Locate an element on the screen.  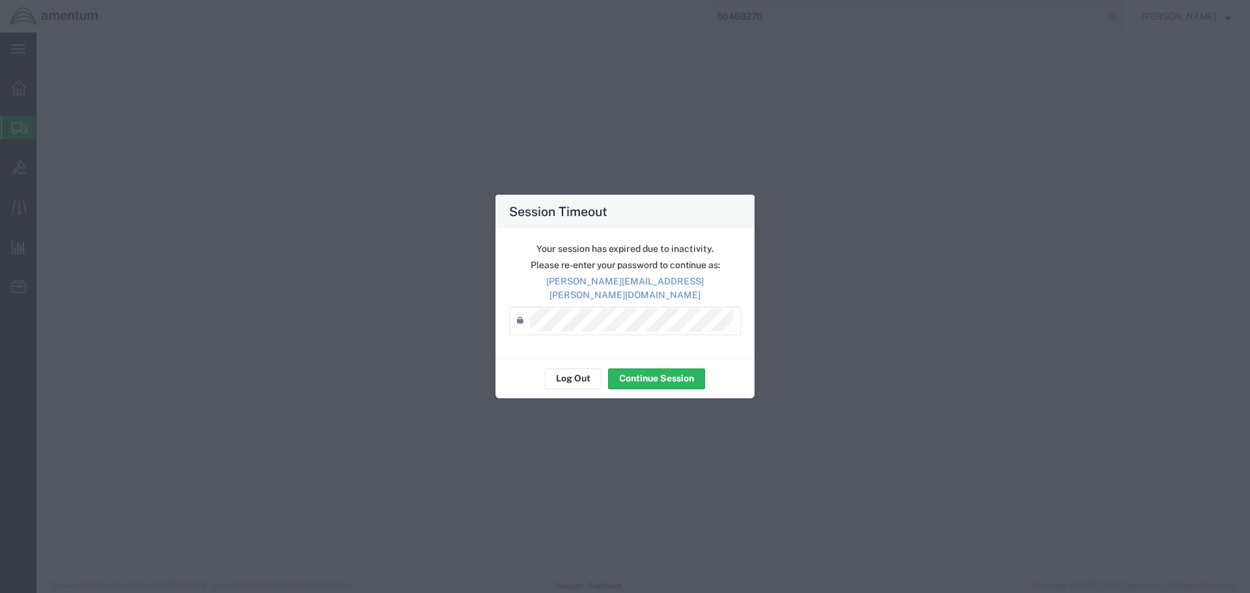
p: Please re-enter your password to continue as: is located at coordinates (625, 265).